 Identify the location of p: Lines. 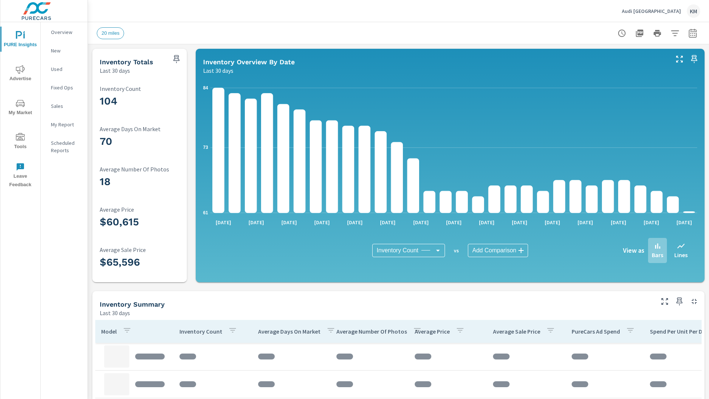
(681, 255).